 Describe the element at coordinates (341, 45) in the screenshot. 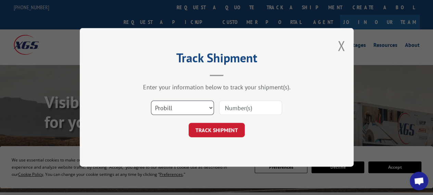

I see `button: Close modal` at that location.